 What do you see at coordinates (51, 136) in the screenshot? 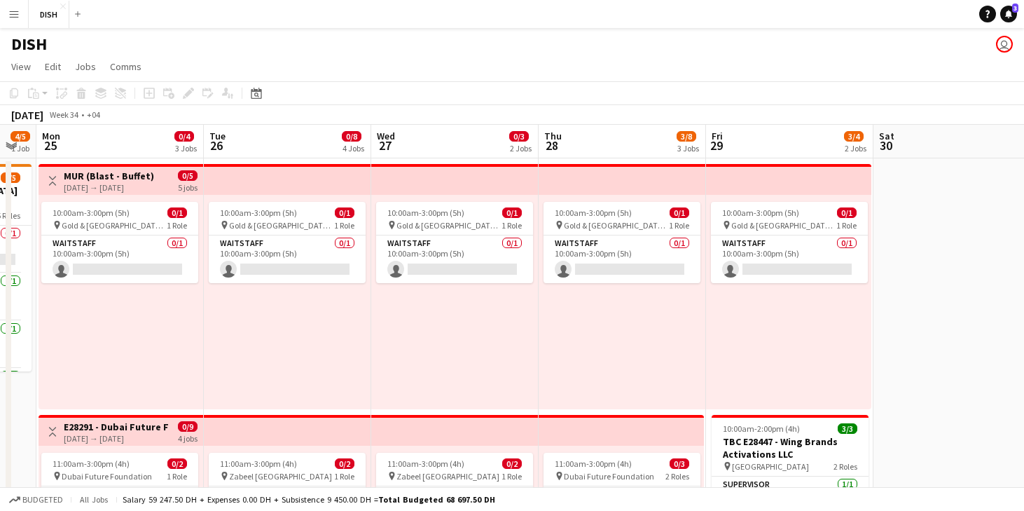
I see `span: Mon` at bounding box center [51, 136].